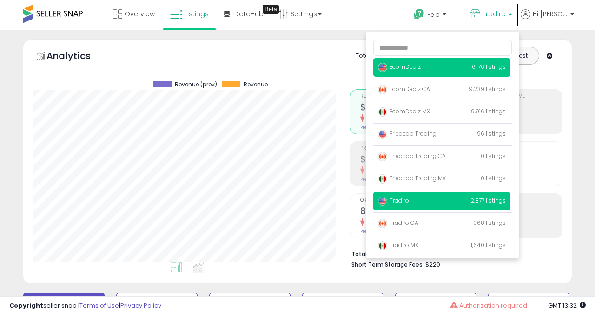  I want to click on span: $220, so click(433, 264).